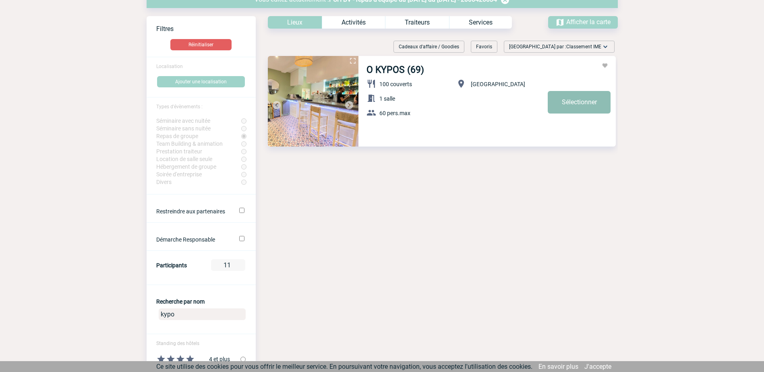 The image size is (764, 372). I want to click on p: Filtres, so click(206, 29).